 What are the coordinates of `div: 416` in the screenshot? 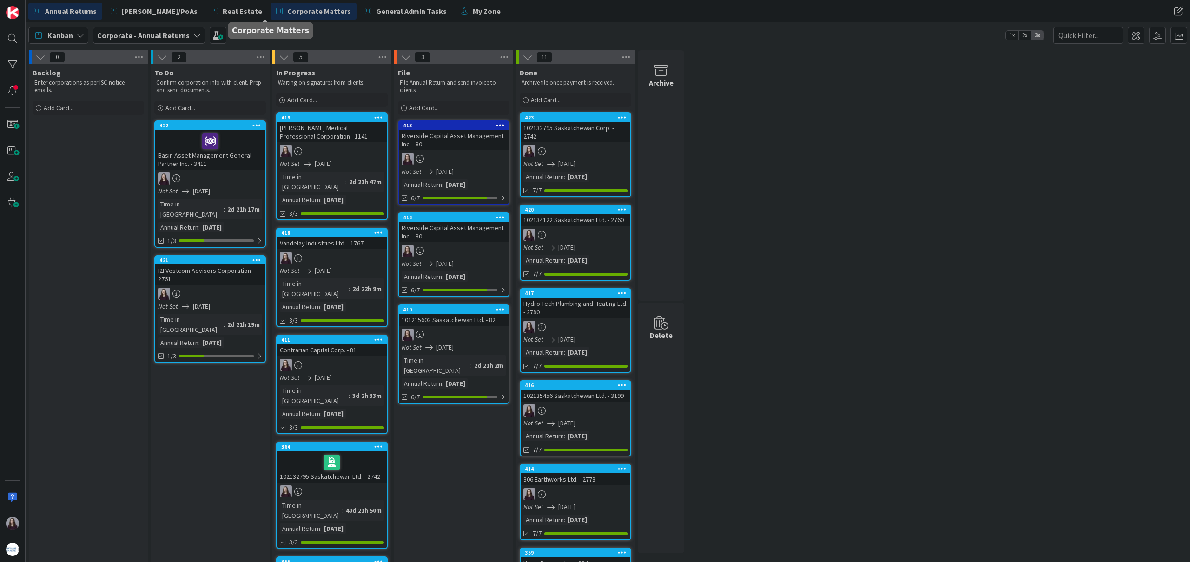 It's located at (577, 385).